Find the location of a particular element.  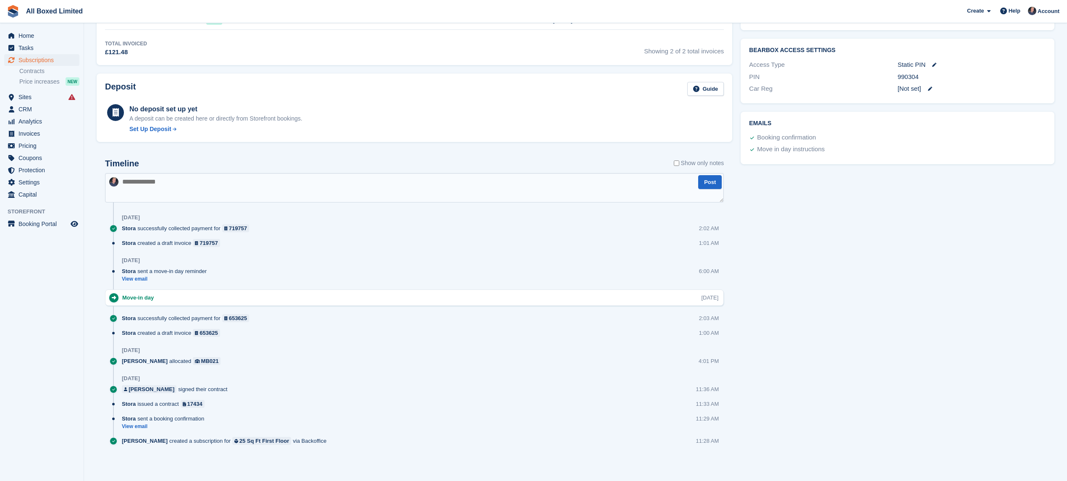

time: 2025-07-21 00:00:32 UTC is located at coordinates (571, 20).